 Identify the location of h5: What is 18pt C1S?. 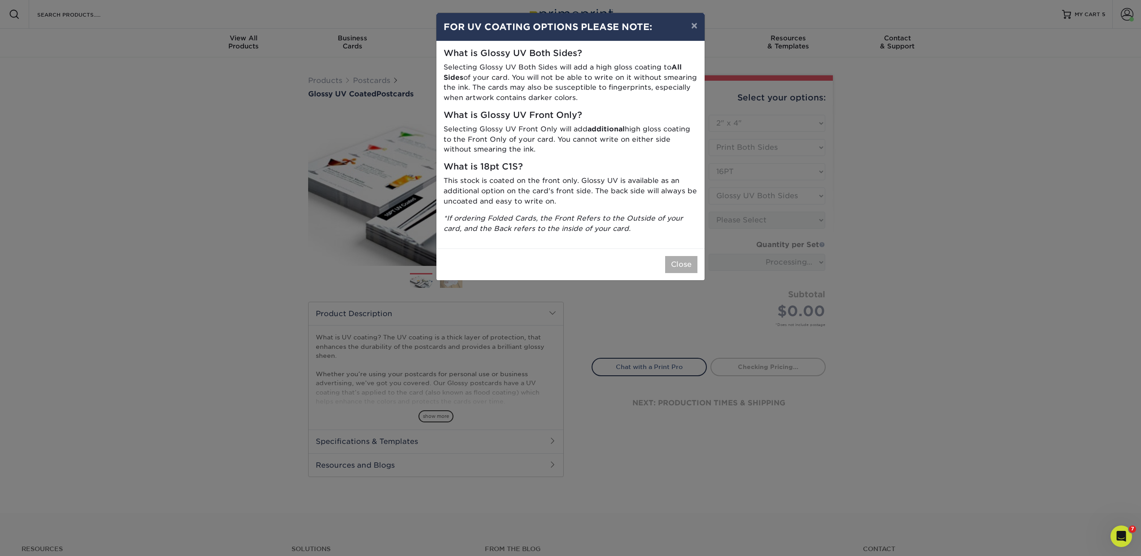
(571, 167).